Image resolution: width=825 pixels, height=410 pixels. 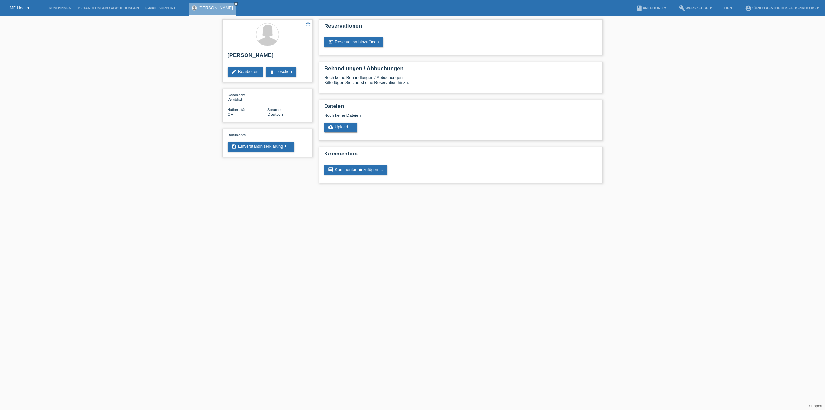 I want to click on a: cloud_uploadUpload ..., so click(x=341, y=127).